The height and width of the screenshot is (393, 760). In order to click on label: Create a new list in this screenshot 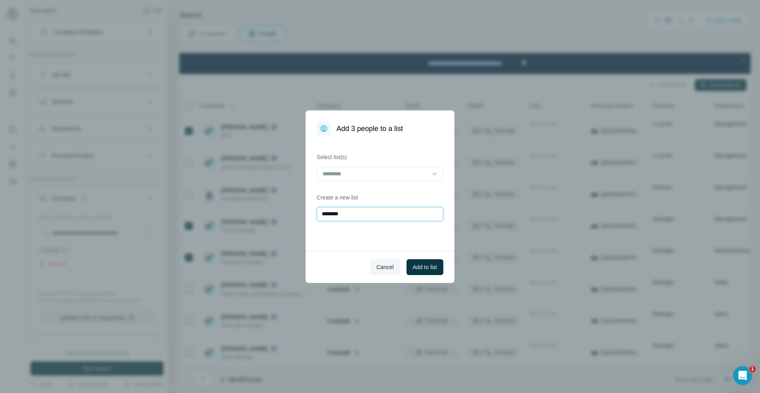, I will do `click(380, 198)`.